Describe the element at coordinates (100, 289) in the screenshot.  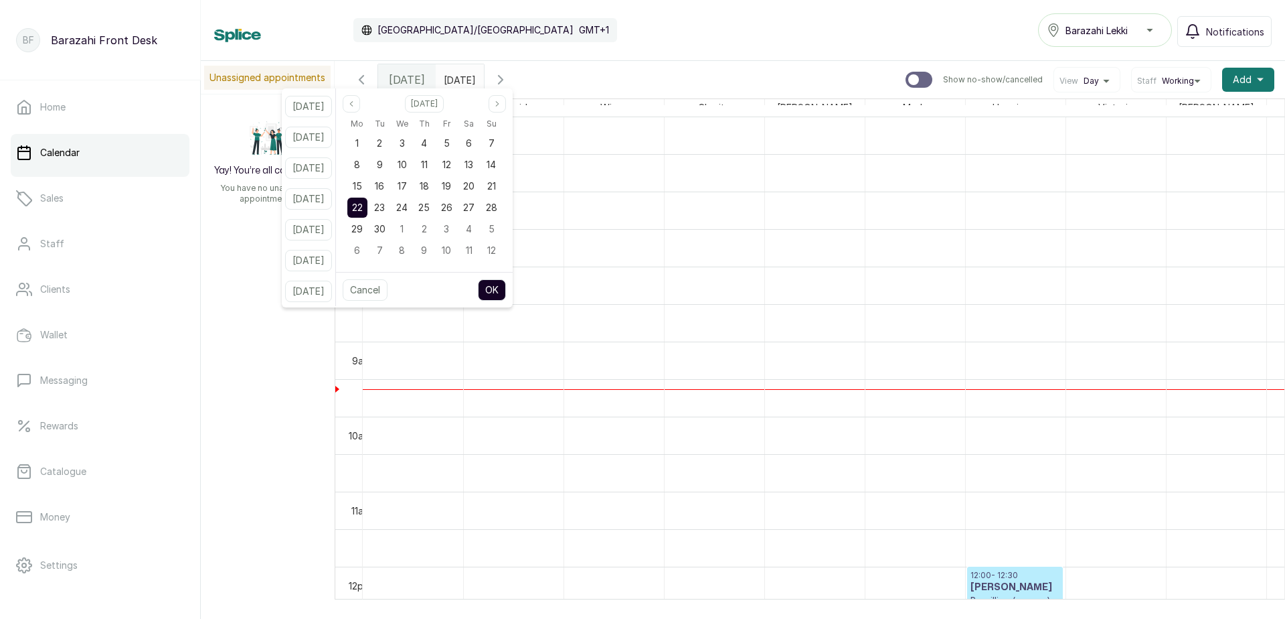
I see `a: Clients` at that location.